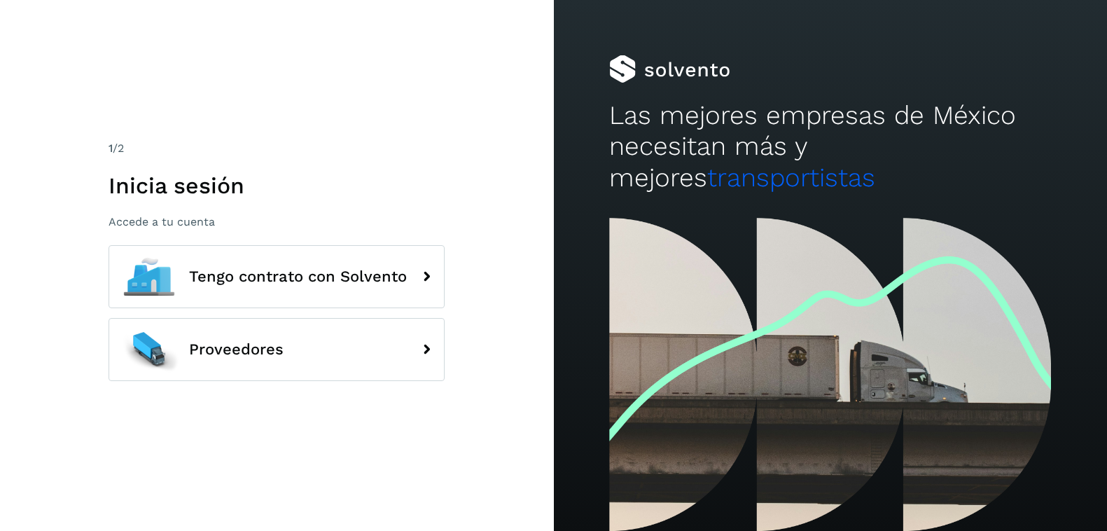  Describe the element at coordinates (276, 221) in the screenshot. I see `p: Accede a tu cuenta` at that location.